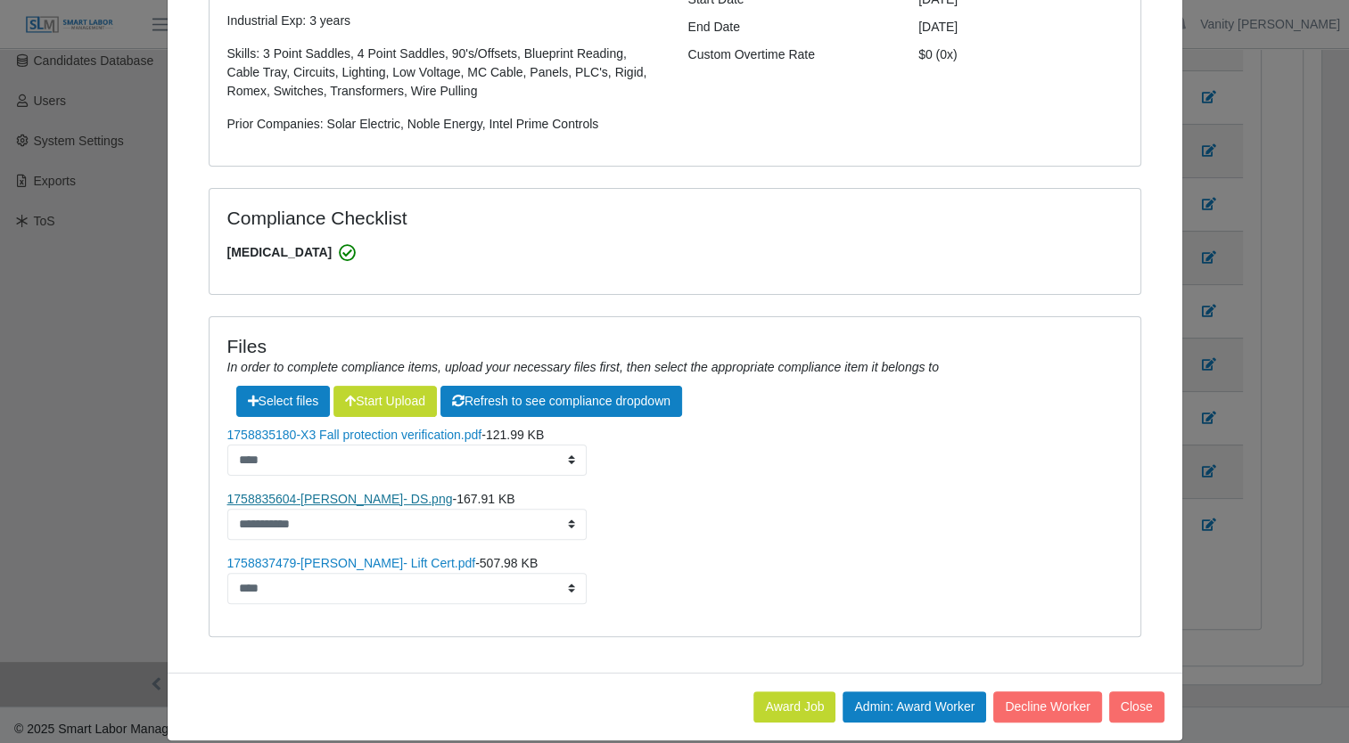  What do you see at coordinates (914, 707) in the screenshot?
I see `button: Admin: Award Worker` at bounding box center [914, 707].